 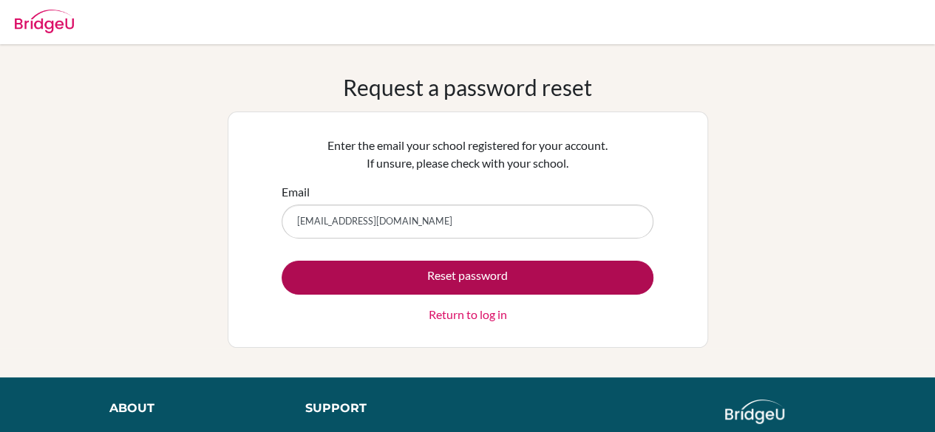 I want to click on img: logo_white@2x-f4f0deed5e89b7ecb1c2cc34c3e3d731f90f0f143d5ea2071677605dd97b5244.png, so click(x=755, y=412).